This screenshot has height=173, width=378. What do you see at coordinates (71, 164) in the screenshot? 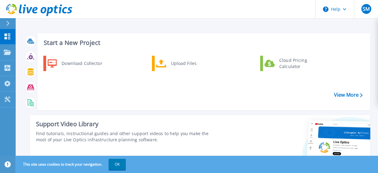
I see `span: This site uses cookies to track your navigation.` at bounding box center [71, 164].